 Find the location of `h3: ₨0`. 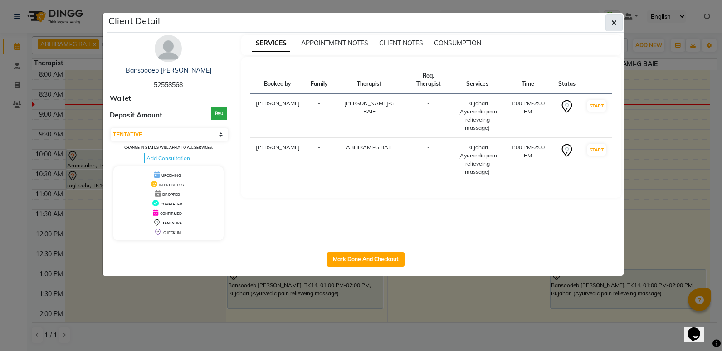

h3: ₨0 is located at coordinates (219, 113).